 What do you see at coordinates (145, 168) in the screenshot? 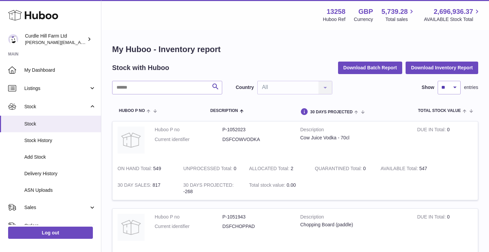
I see `td: 549` at bounding box center [145, 168].